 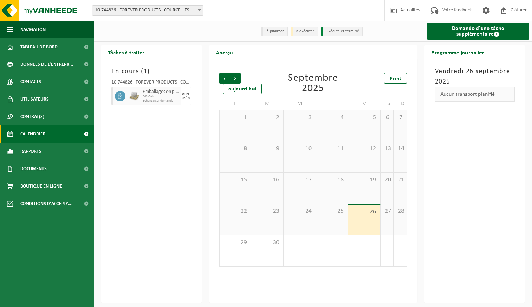 I want to click on span: 9, so click(x=267, y=149).